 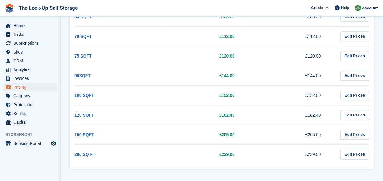 I want to click on span: Invoices, so click(x=31, y=78).